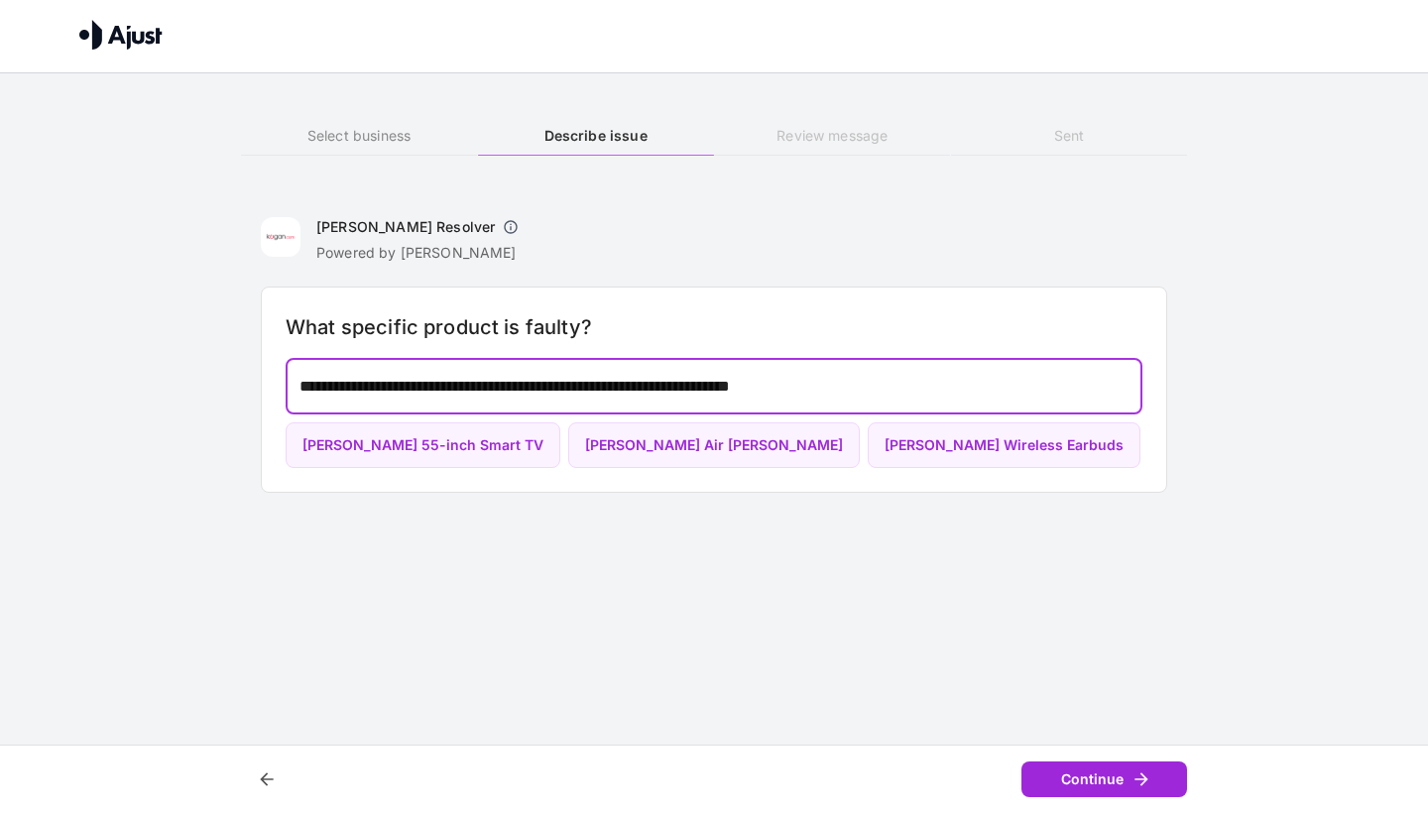  Describe the element at coordinates (281, 237) in the screenshot. I see `img: Kogan` at that location.